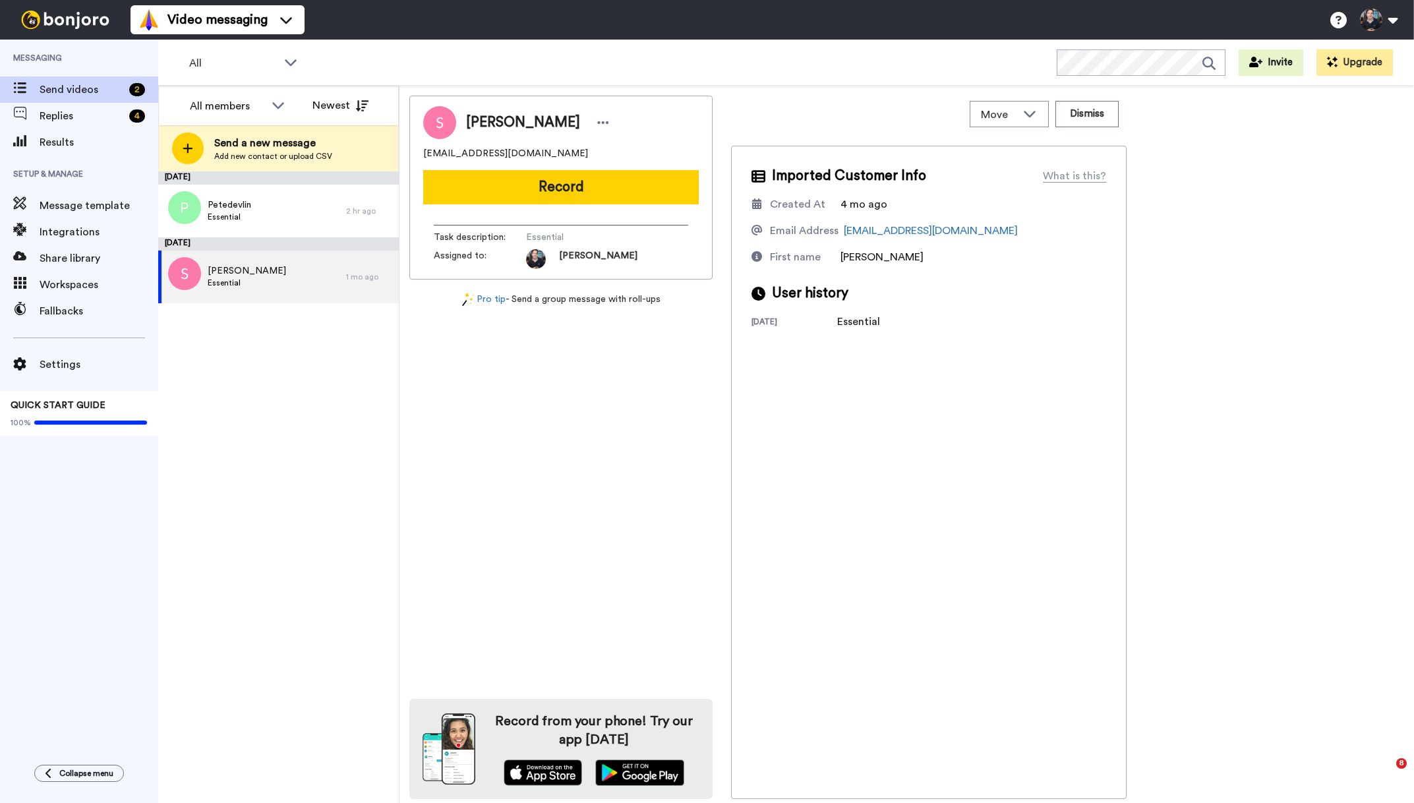 Image resolution: width=1414 pixels, height=803 pixels. What do you see at coordinates (468, 299) in the screenshot?
I see `img: magic-wand.svg` at bounding box center [468, 299].